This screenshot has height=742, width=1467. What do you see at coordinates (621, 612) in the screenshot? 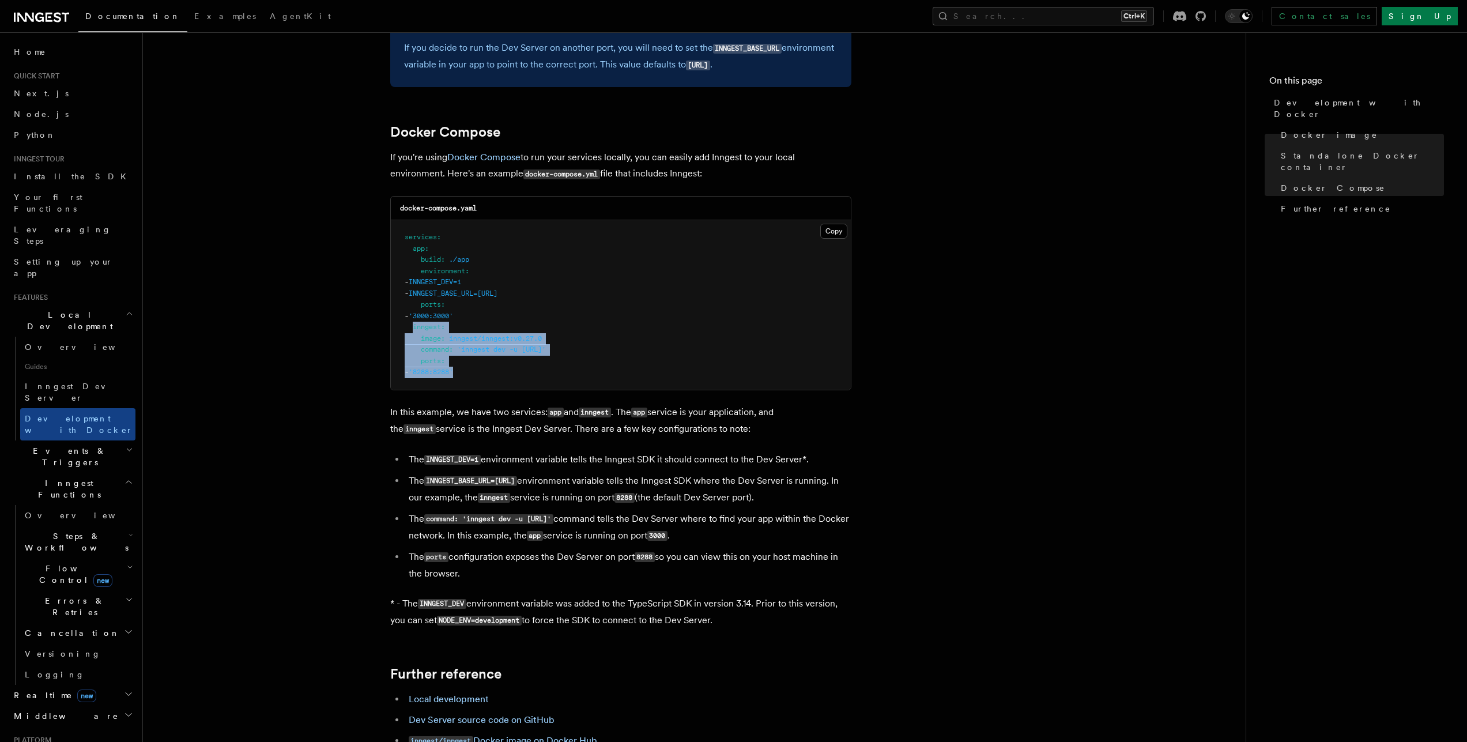
I see `p: * - The environment variable was added to the TypeScript SDK in version 3.14. Prior to this versi...` at bounding box center [621, 612].